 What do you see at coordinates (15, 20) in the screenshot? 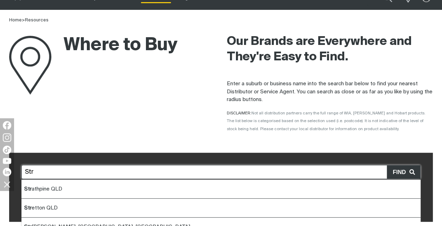
I see `a: Home` at bounding box center [15, 20].